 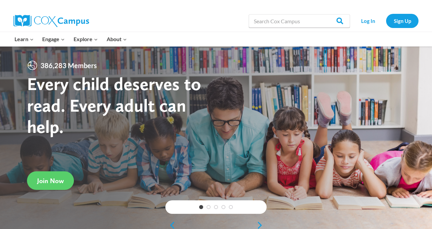 I want to click on strong: Every child deserves to read. Every adult can help., so click(x=114, y=105).